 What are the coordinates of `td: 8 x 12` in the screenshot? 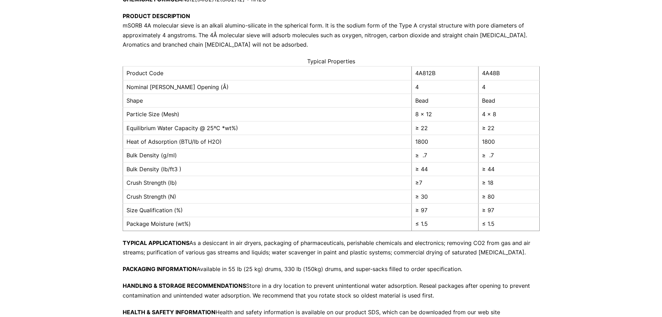 It's located at (445, 114).